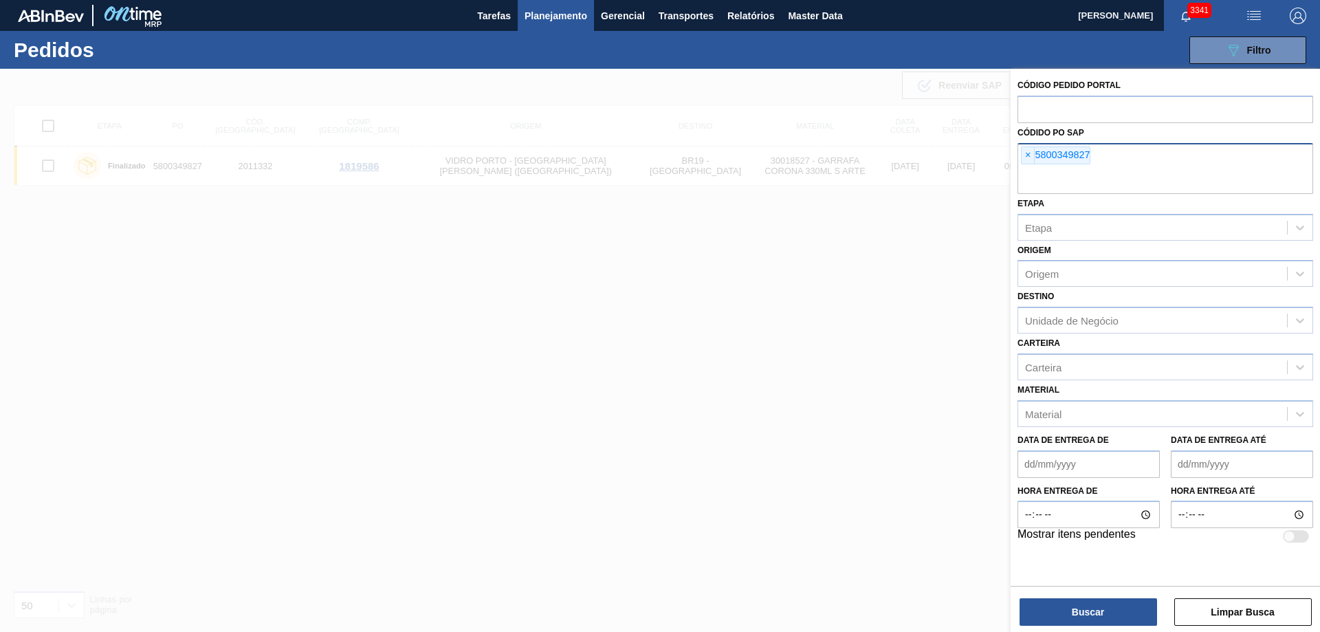  What do you see at coordinates (1254, 16) in the screenshot?
I see `img: userActions` at bounding box center [1254, 16].